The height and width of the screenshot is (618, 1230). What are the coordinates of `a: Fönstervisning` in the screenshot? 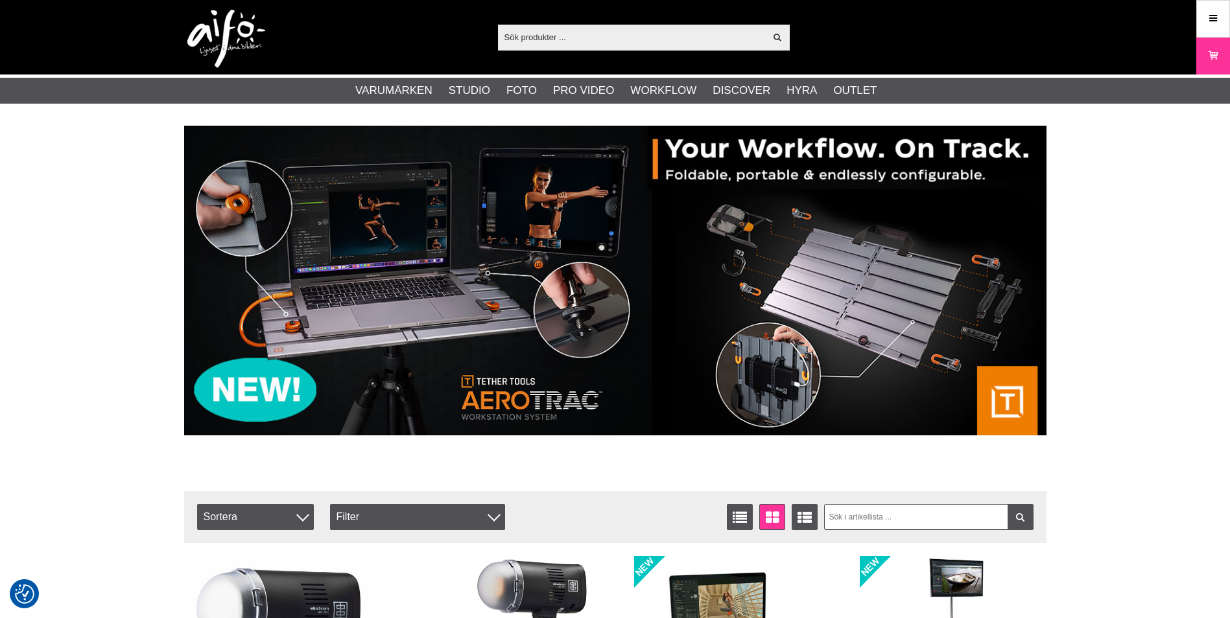 It's located at (772, 517).